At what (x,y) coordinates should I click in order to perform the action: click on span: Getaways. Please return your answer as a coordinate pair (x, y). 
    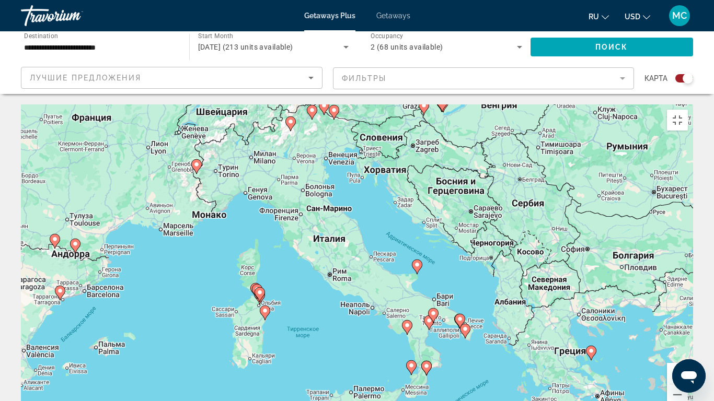
    Looking at the image, I should click on (393, 16).